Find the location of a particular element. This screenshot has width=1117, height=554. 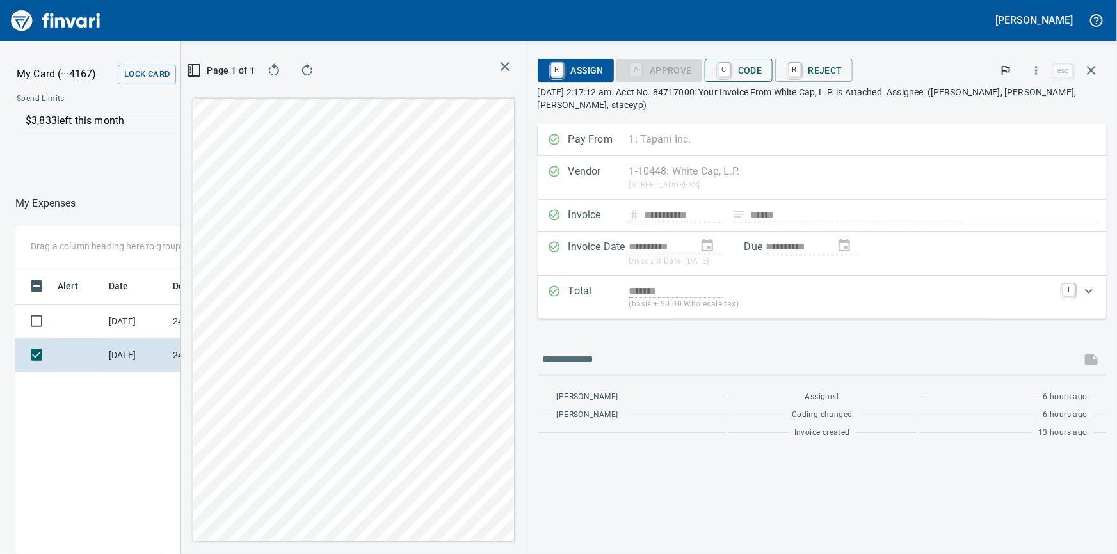

p: Drag a column heading here to group the table is located at coordinates (124, 246).